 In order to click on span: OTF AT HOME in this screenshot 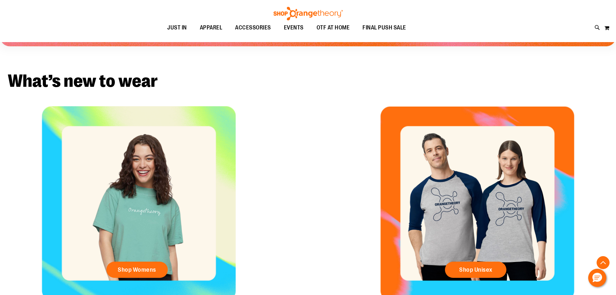, I will do `click(333, 27)`.